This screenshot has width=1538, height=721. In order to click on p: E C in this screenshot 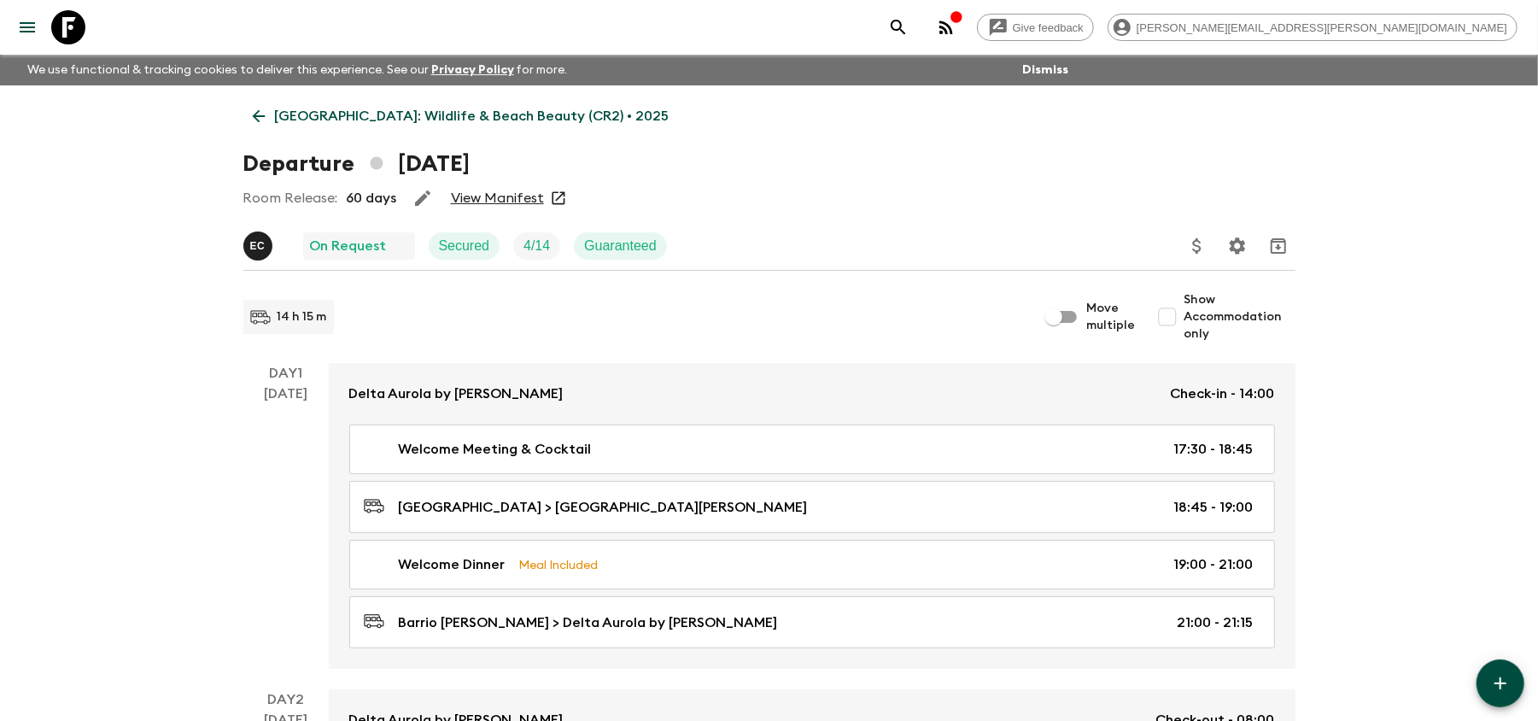, I will do `click(258, 246)`.